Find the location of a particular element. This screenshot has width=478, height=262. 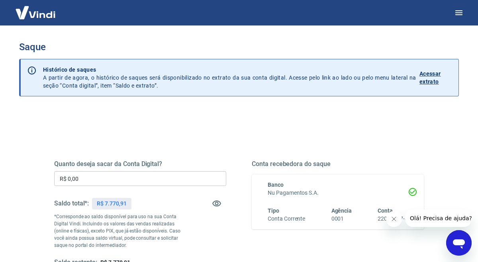

span: Tipo is located at coordinates (273, 211).